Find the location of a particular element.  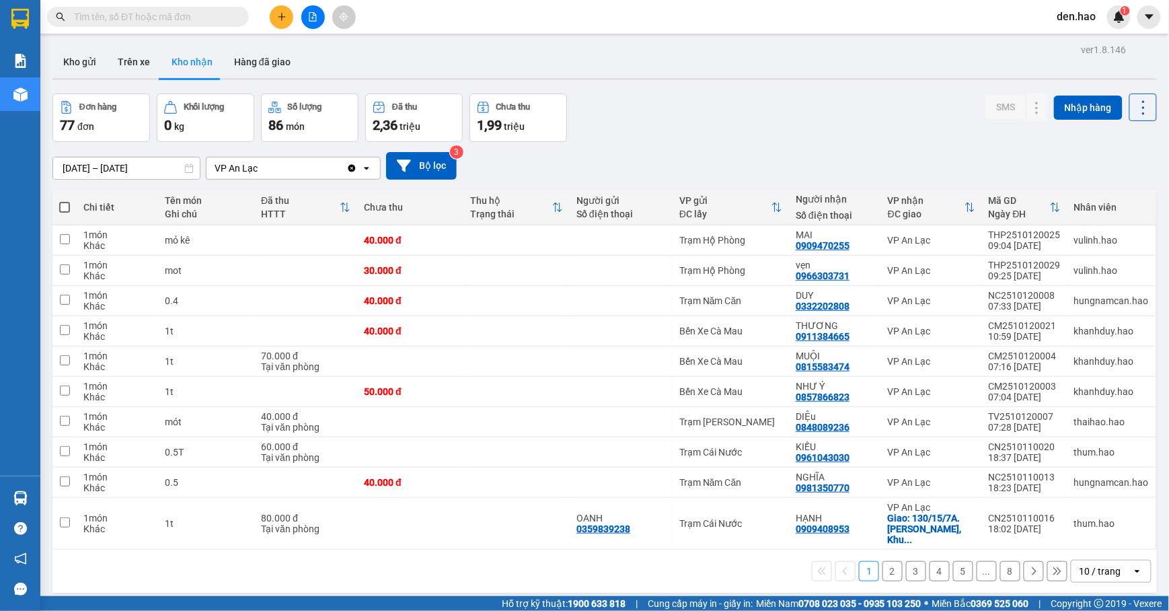

div: Trạm Hộ Phòng is located at coordinates (731, 240).